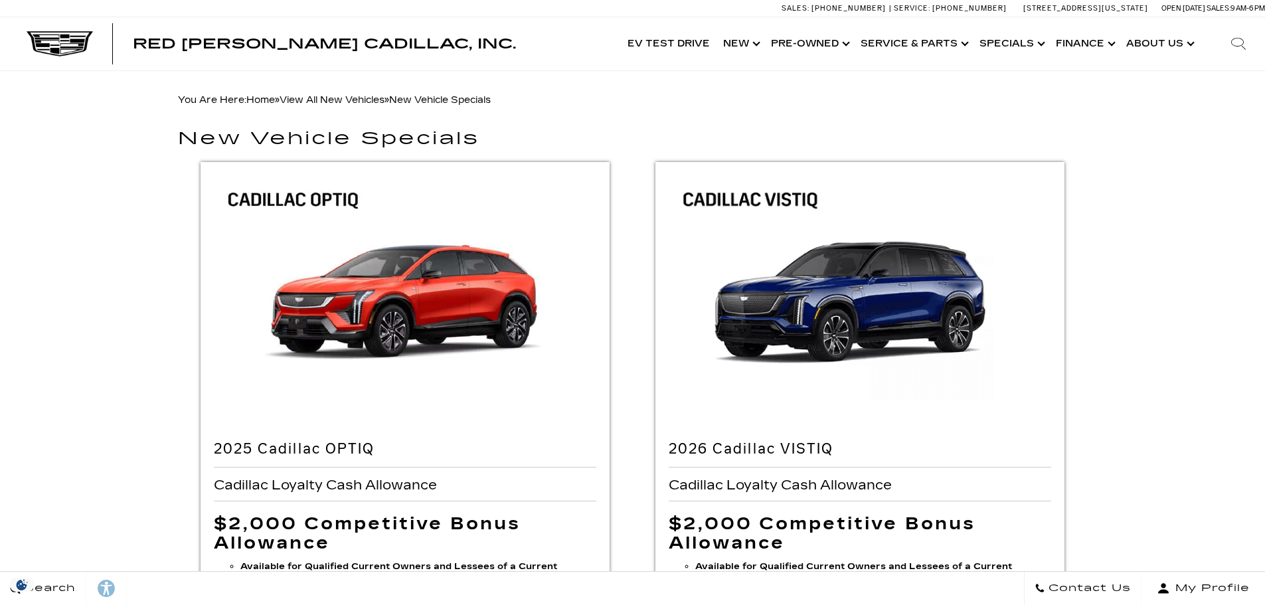 The height and width of the screenshot is (605, 1265). What do you see at coordinates (741, 44) in the screenshot?
I see `a: New` at bounding box center [741, 44].